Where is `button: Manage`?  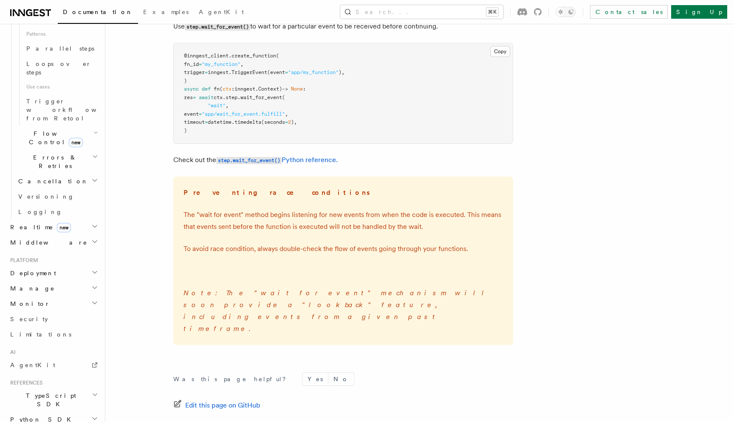
button: Manage is located at coordinates (53, 288).